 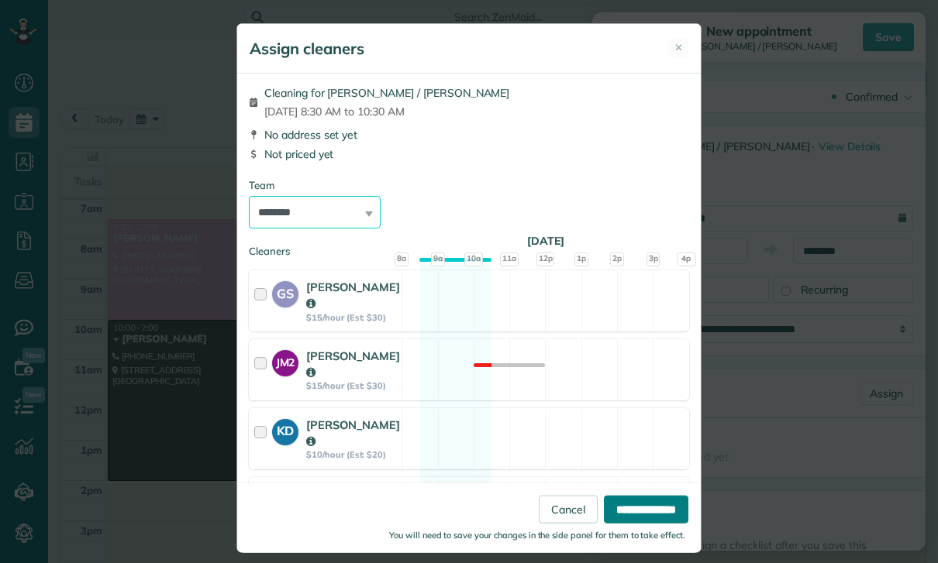 What do you see at coordinates (568, 510) in the screenshot?
I see `a: Cancel` at bounding box center [568, 510].